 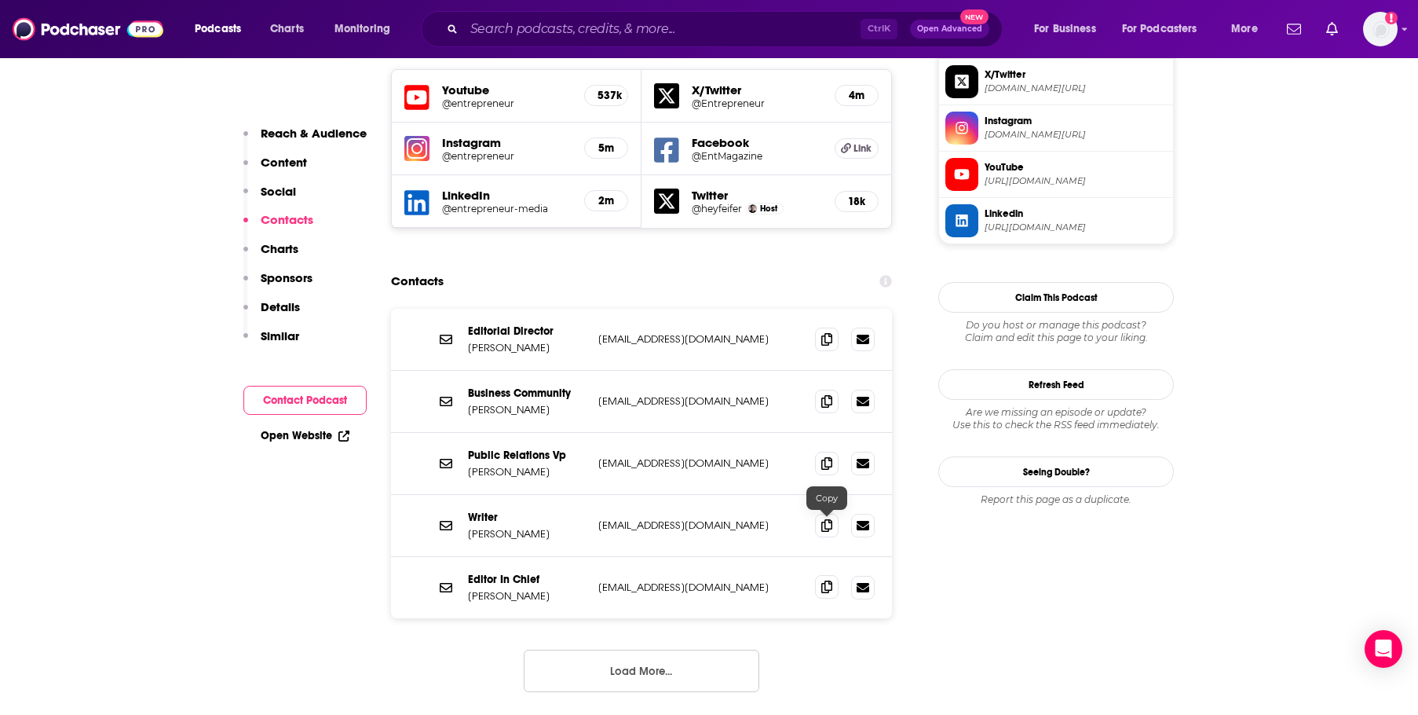 I want to click on span: X/Twitter, so click(x=1076, y=75).